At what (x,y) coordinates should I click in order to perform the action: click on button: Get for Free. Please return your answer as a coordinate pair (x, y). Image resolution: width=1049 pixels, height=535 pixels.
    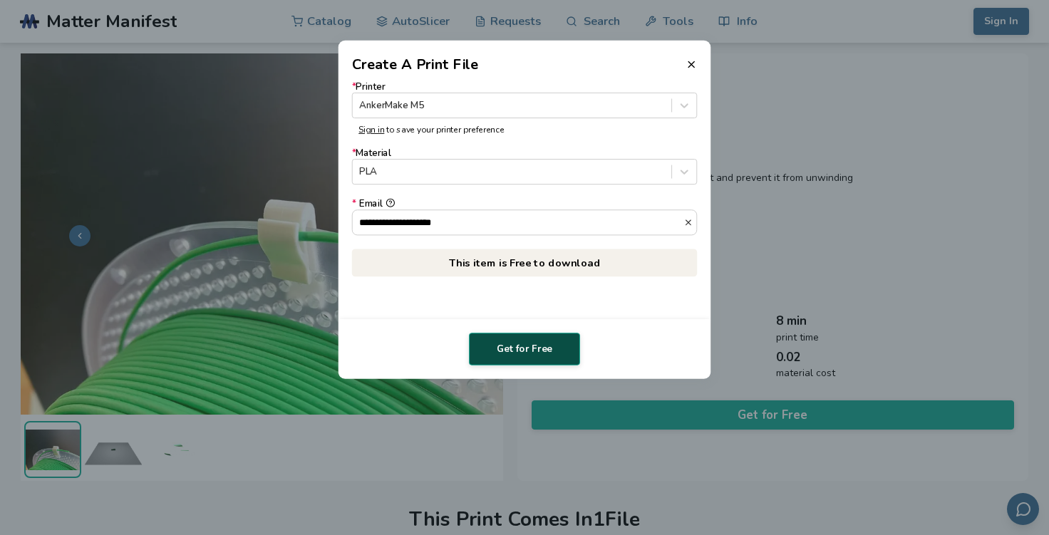
    Looking at the image, I should click on (525, 349).